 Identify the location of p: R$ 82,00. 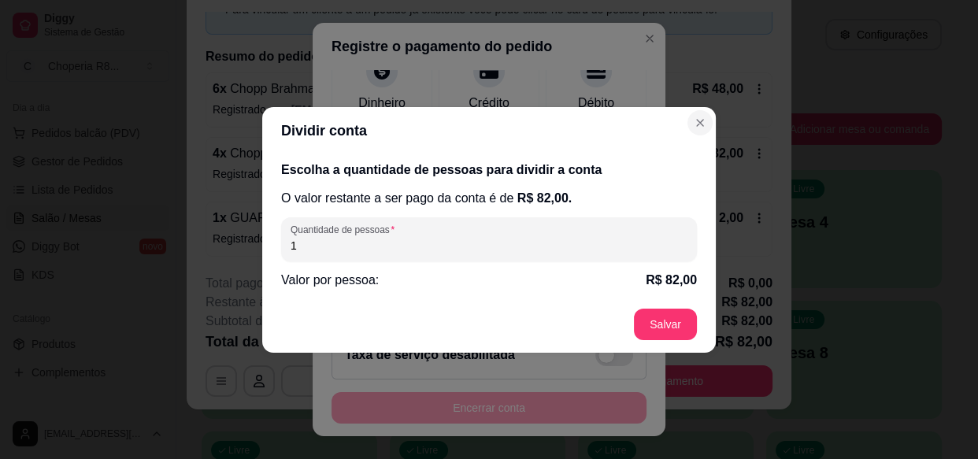
(671, 280).